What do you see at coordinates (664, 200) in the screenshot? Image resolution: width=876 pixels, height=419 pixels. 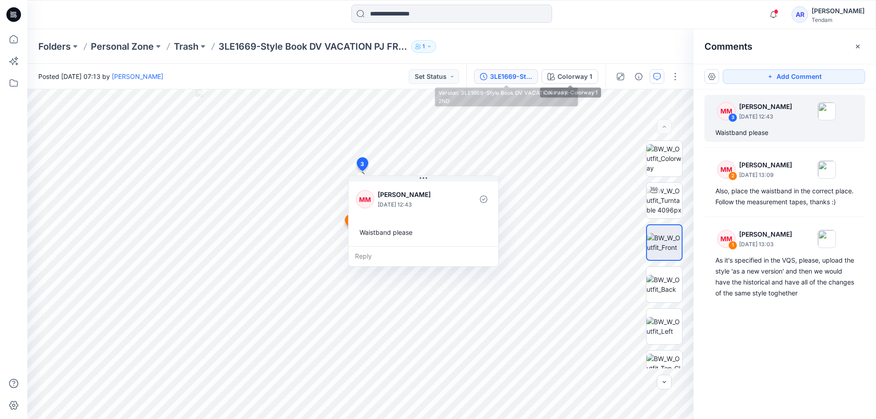 I see `img: BW_W_Outfit_Turntable 4096px` at bounding box center [664, 200].